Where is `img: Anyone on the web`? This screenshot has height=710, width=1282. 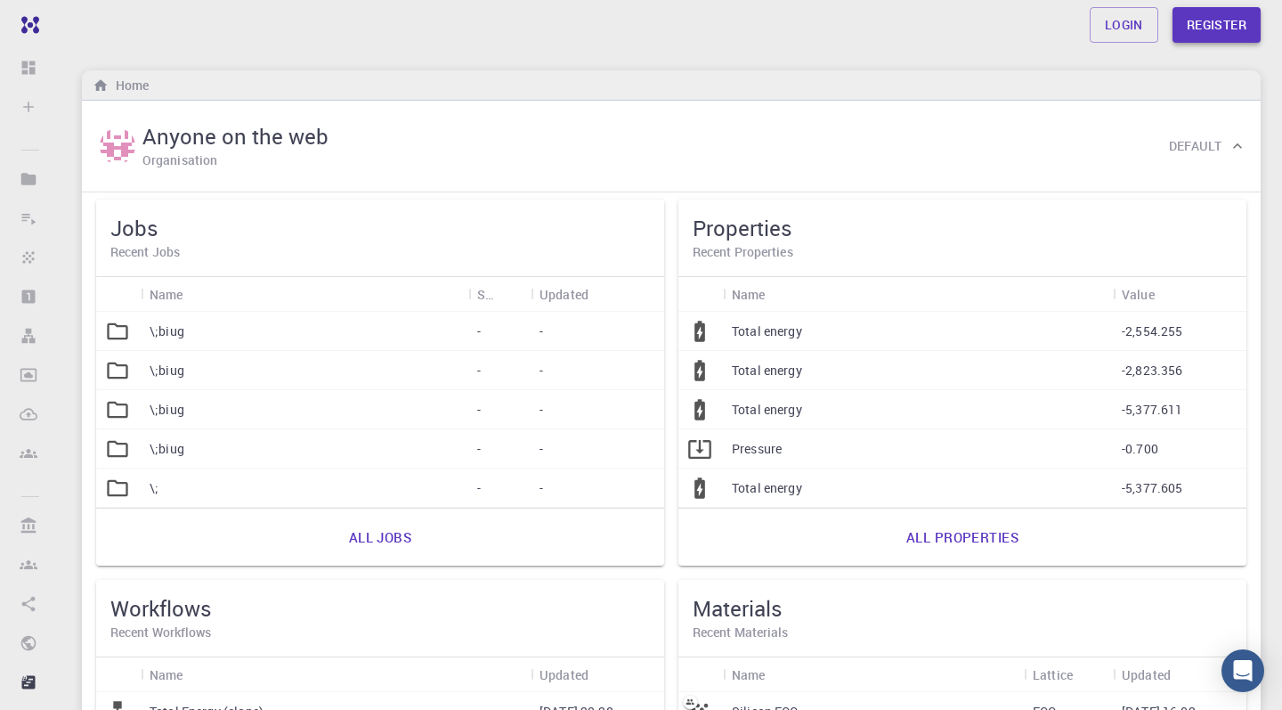 img: Anyone on the web is located at coordinates (118, 146).